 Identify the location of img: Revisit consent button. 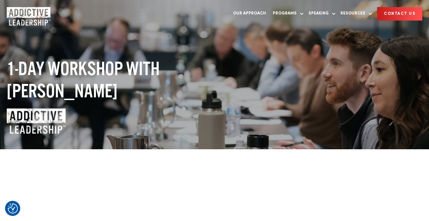
(13, 209).